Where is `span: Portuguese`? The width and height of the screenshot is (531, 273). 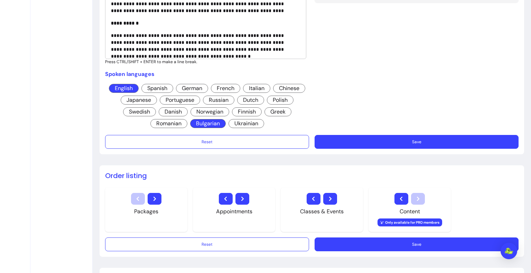 span: Portuguese is located at coordinates (180, 100).